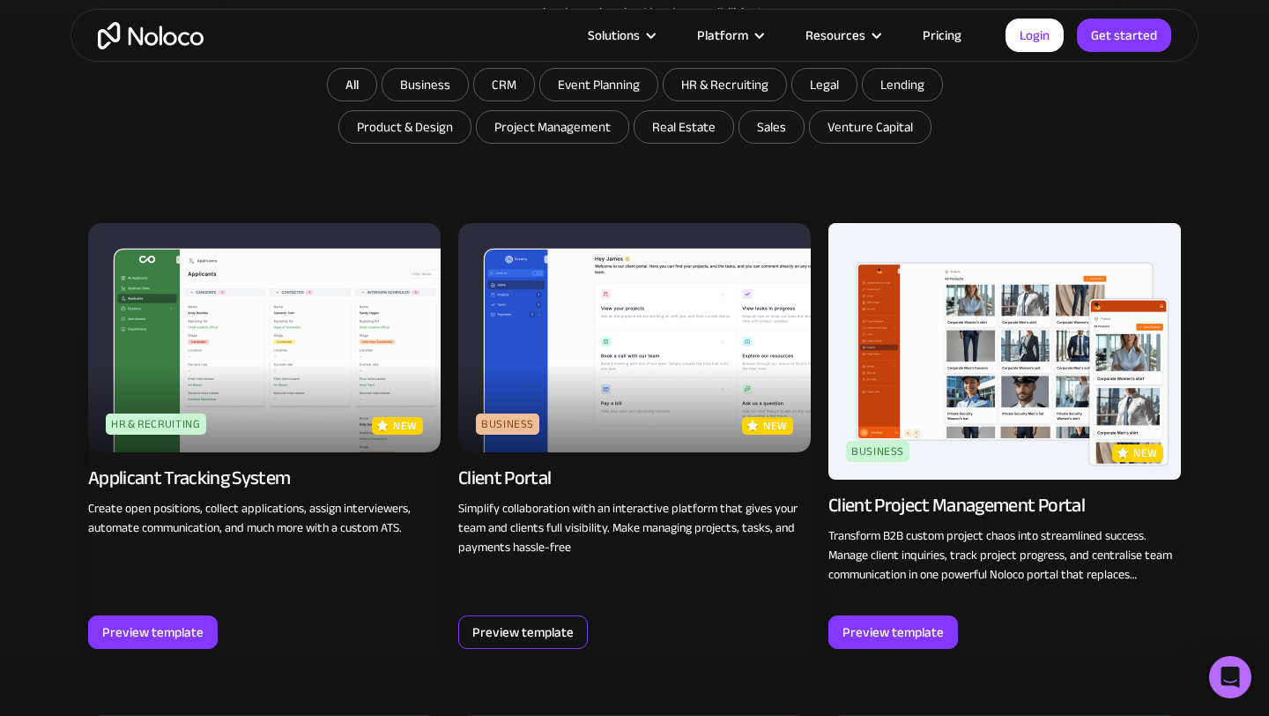 This screenshot has height=716, width=1269. Describe the element at coordinates (264, 435) in the screenshot. I see `a: HR & RecruitingnewApplicant Tracking SystemCreate open positions, collect applications, assign in...` at that location.